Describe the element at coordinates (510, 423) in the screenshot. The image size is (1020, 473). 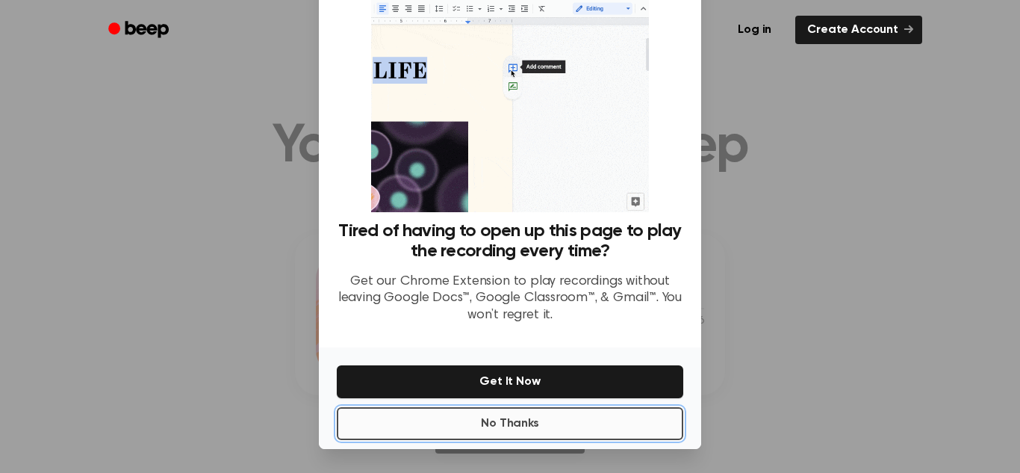
I see `button: No Thanks` at that location.